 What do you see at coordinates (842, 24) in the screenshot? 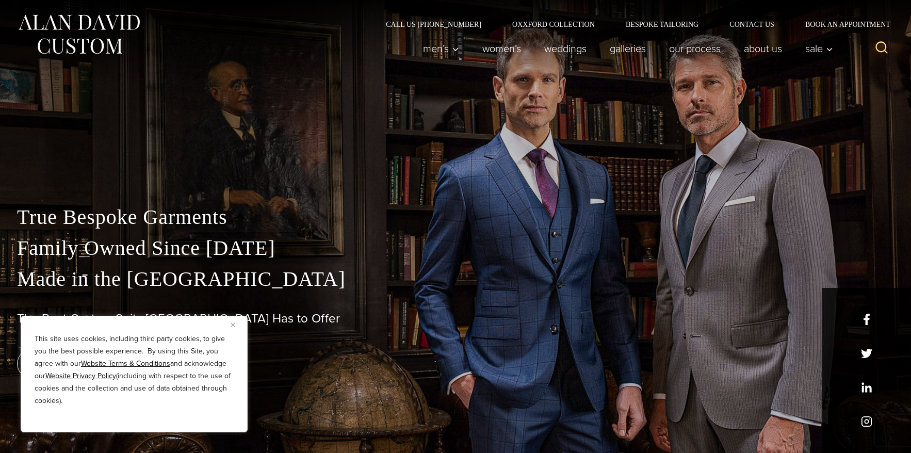
I see `a: Book an Appointment` at bounding box center [842, 24].